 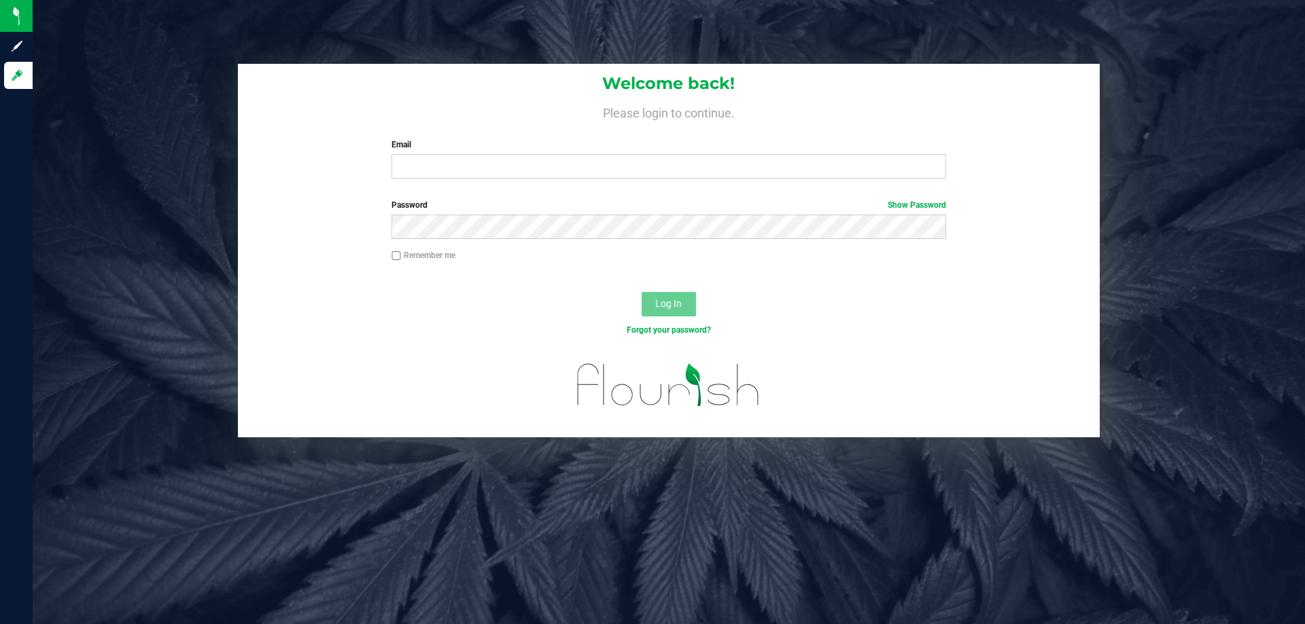 I want to click on button: Log In, so click(x=669, y=304).